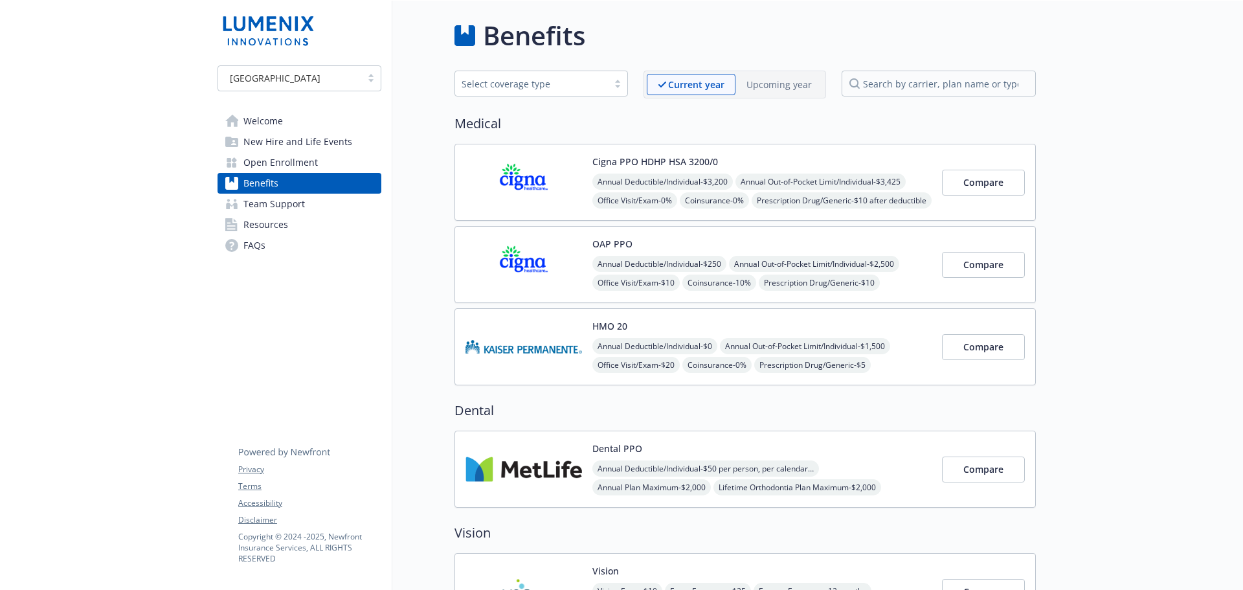  Describe the element at coordinates (779, 84) in the screenshot. I see `p: Upcoming year` at that location.